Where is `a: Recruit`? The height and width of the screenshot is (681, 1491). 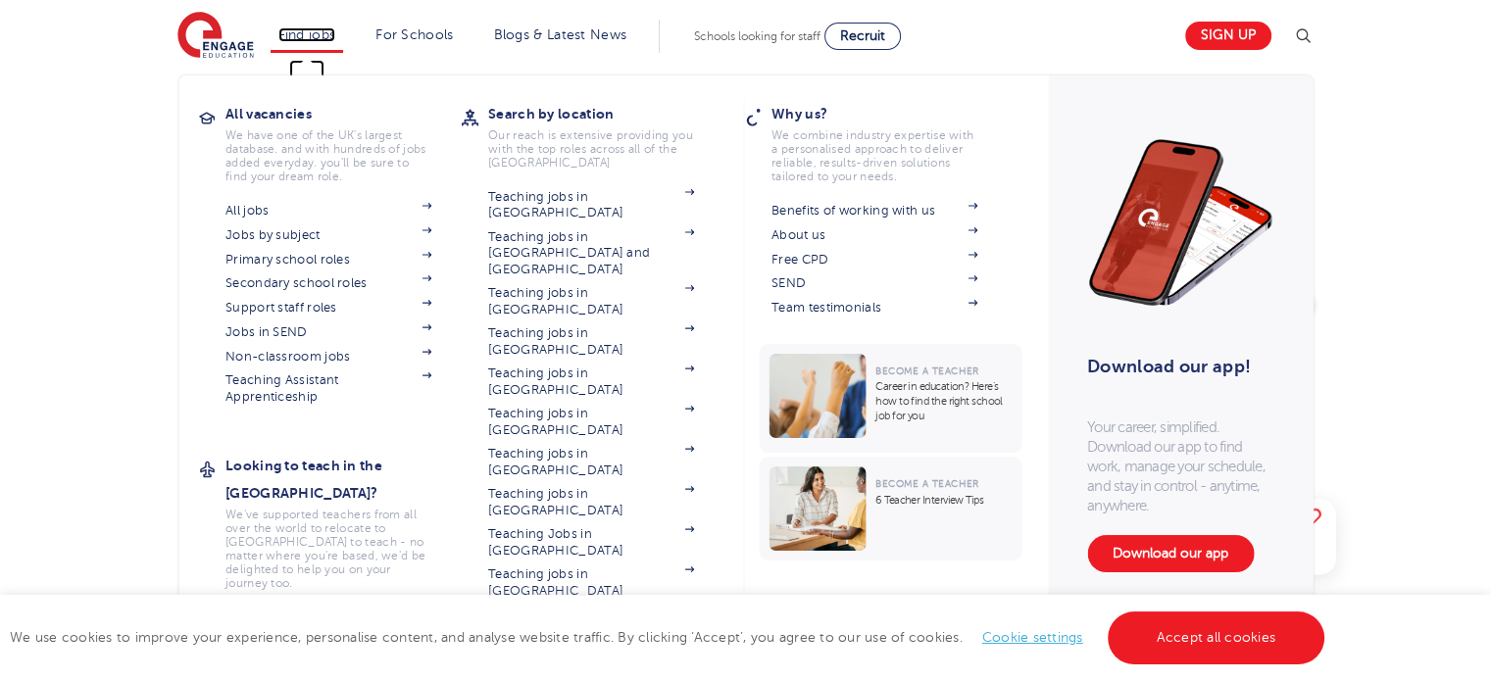
a: Recruit is located at coordinates (863, 36).